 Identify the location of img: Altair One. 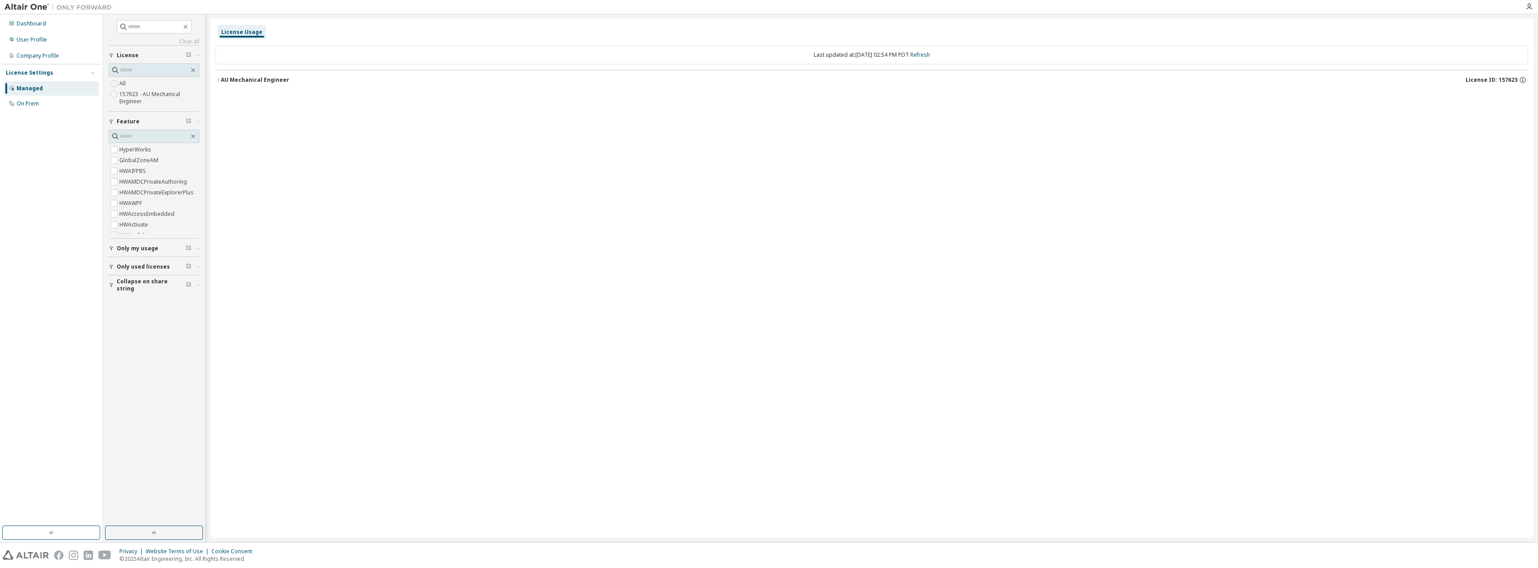
(60, 7).